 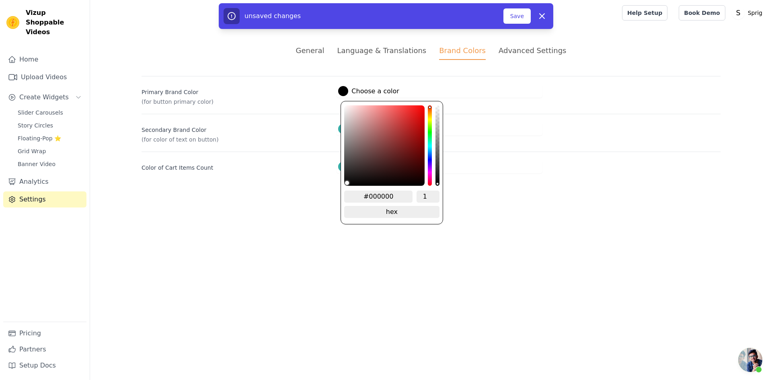 What do you see at coordinates (35, 126) in the screenshot?
I see `span: Story Circles` at bounding box center [35, 126].